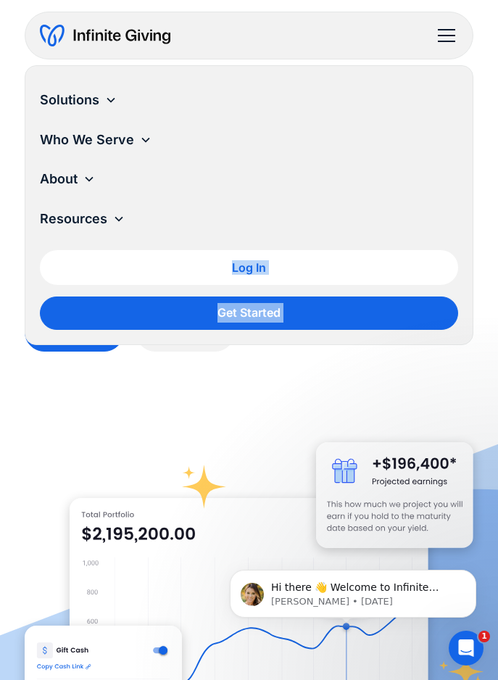 The height and width of the screenshot is (680, 498). I want to click on a: Get Started, so click(249, 312).